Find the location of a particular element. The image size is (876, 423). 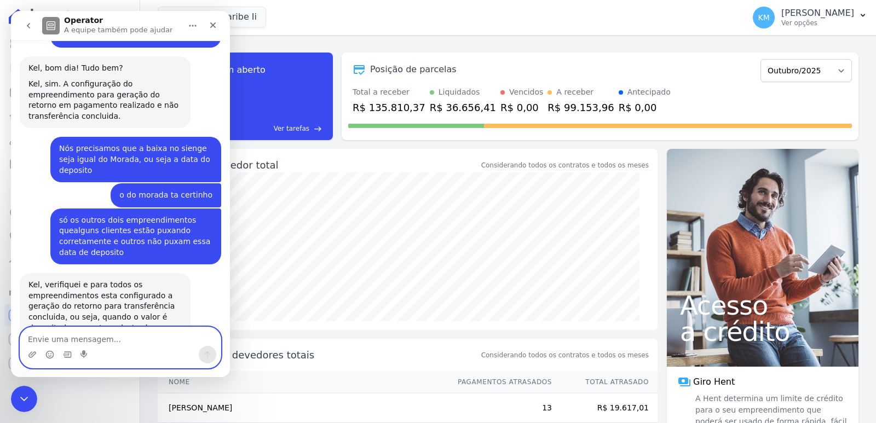

div: A receber is located at coordinates (575, 92).